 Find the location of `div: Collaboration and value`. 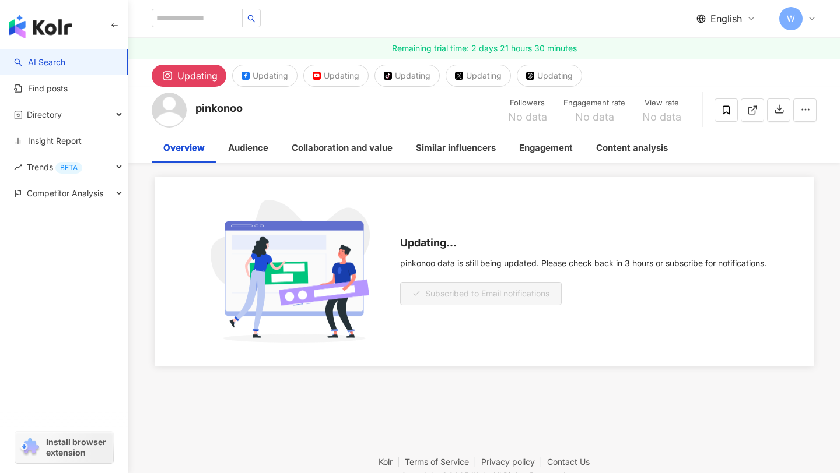

div: Collaboration and value is located at coordinates (342, 148).